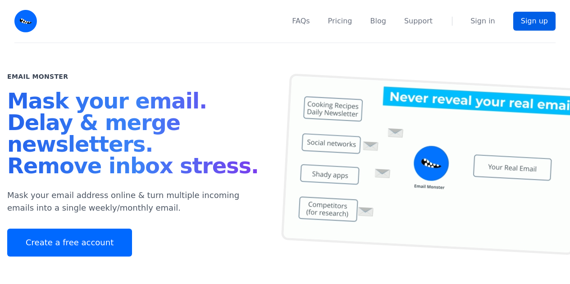 This screenshot has height=284, width=570. What do you see at coordinates (26, 21) in the screenshot?
I see `img: Email Monster` at bounding box center [26, 21].